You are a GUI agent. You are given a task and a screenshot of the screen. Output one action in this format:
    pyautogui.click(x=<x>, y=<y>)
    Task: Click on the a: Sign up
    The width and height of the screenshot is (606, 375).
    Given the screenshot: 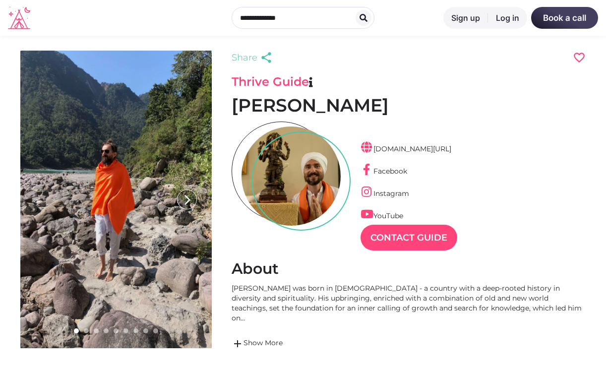 What is the action you would take?
    pyautogui.click(x=465, y=18)
    